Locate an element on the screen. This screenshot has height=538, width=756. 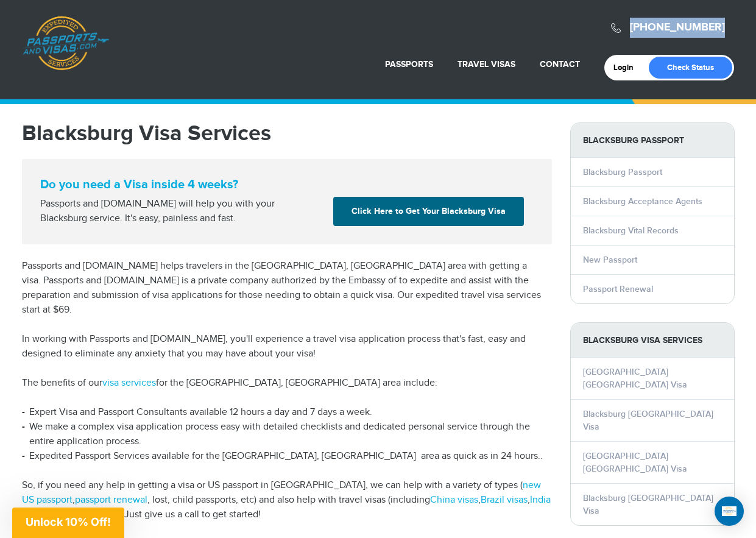
strong: Blacksburg Passport is located at coordinates (652, 140).